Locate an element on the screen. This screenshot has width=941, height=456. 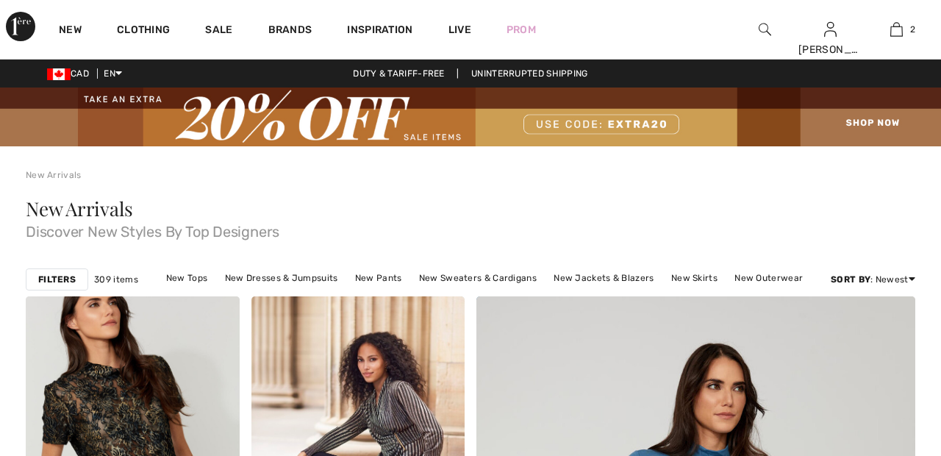
a: Sign In is located at coordinates (830, 29).